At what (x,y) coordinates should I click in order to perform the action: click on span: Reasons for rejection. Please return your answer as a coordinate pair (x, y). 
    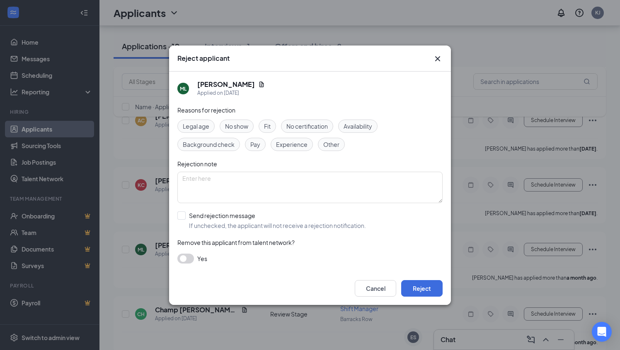
    Looking at the image, I should click on (206, 110).